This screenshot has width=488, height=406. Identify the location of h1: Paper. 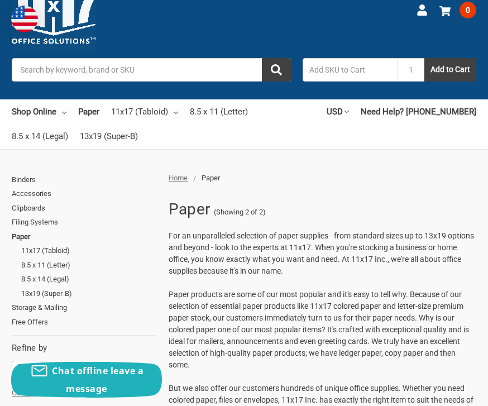
(189, 209).